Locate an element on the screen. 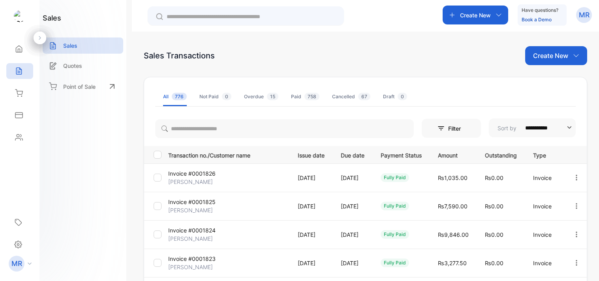 The width and height of the screenshot is (599, 281). span: ₨3,277.50 is located at coordinates (452, 263).